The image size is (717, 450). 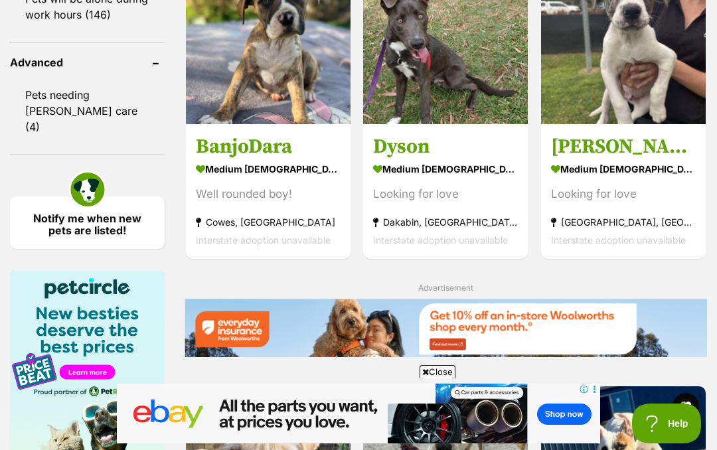 What do you see at coordinates (268, 147) in the screenshot?
I see `h3: BanjoDara` at bounding box center [268, 147].